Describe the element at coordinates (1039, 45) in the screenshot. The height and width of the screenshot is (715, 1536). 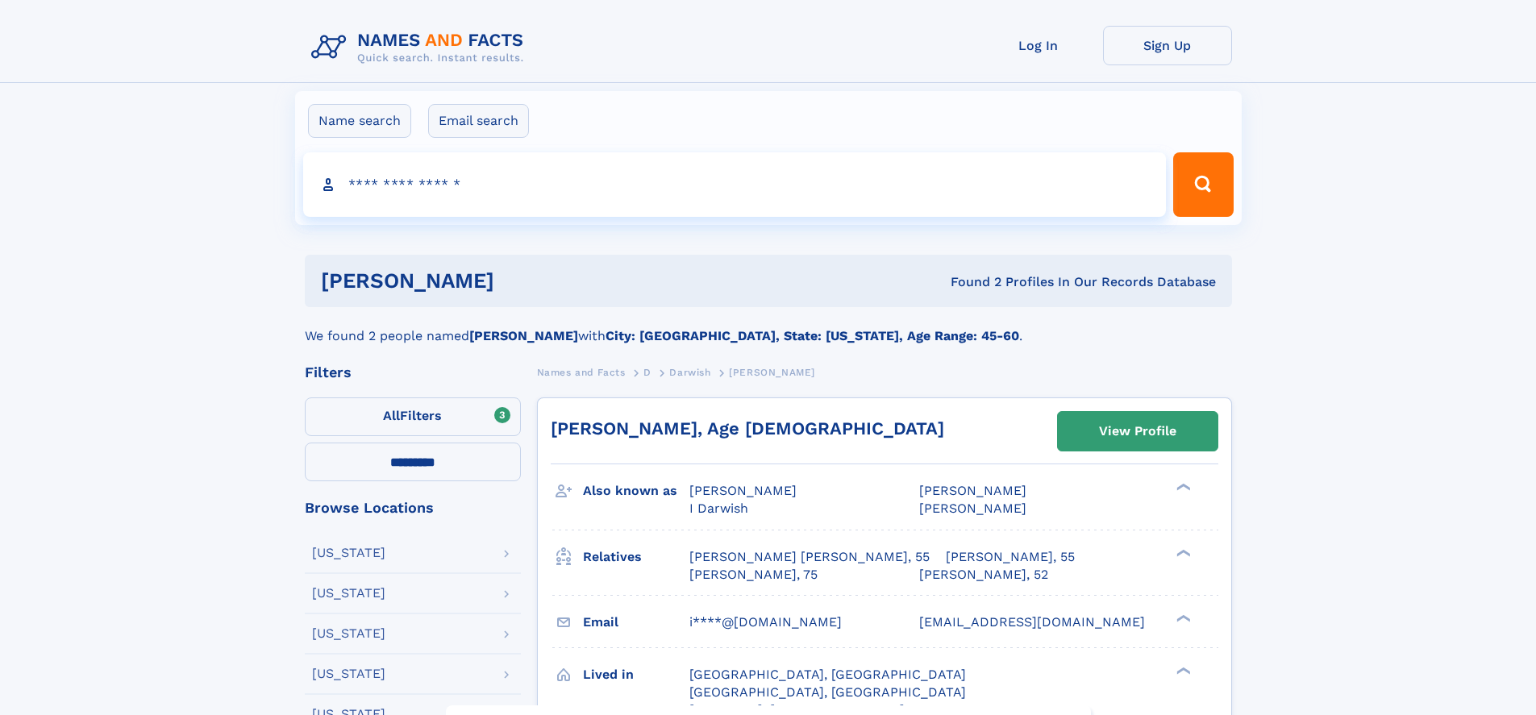
I see `a: Log In` at that location.